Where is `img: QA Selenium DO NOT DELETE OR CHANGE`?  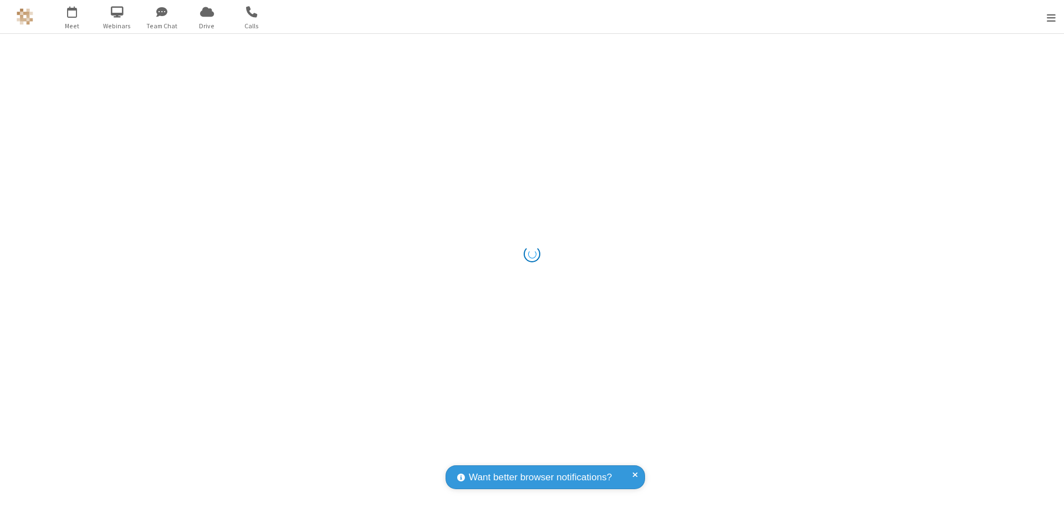 img: QA Selenium DO NOT DELETE OR CHANGE is located at coordinates (25, 17).